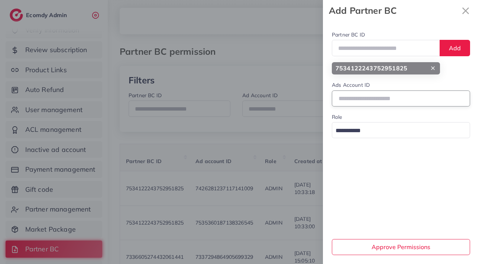 The image size is (479, 264). What do you see at coordinates (466, 11) in the screenshot?
I see `svg: x` at bounding box center [466, 11].